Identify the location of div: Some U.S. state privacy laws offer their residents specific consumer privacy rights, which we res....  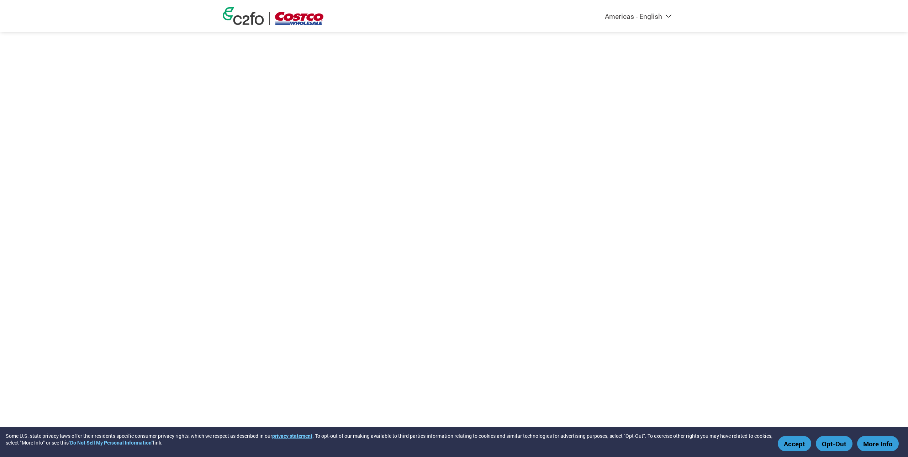
(390, 439).